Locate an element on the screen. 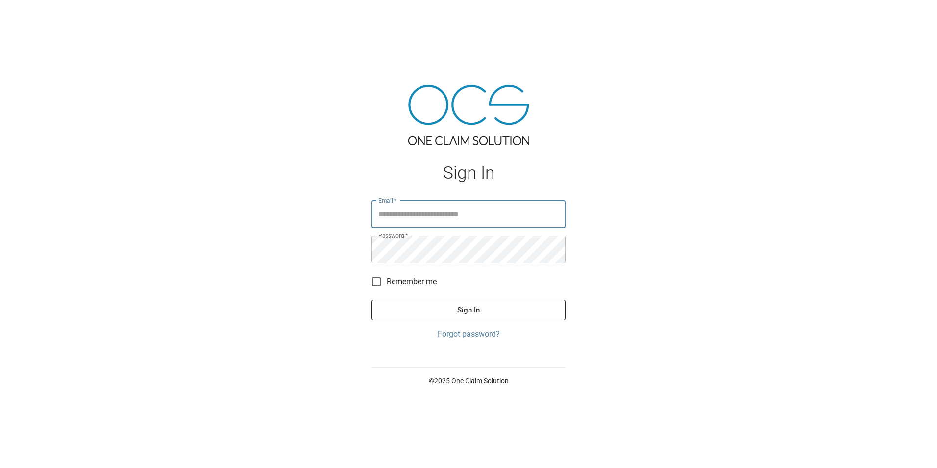  label: Email is located at coordinates (388, 200).